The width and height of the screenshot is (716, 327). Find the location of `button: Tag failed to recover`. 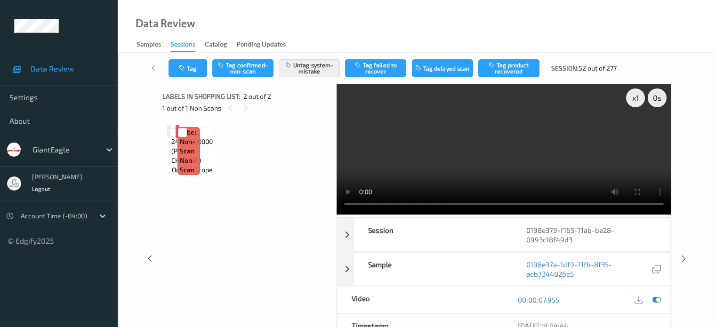

button: Tag failed to recover is located at coordinates (376, 68).